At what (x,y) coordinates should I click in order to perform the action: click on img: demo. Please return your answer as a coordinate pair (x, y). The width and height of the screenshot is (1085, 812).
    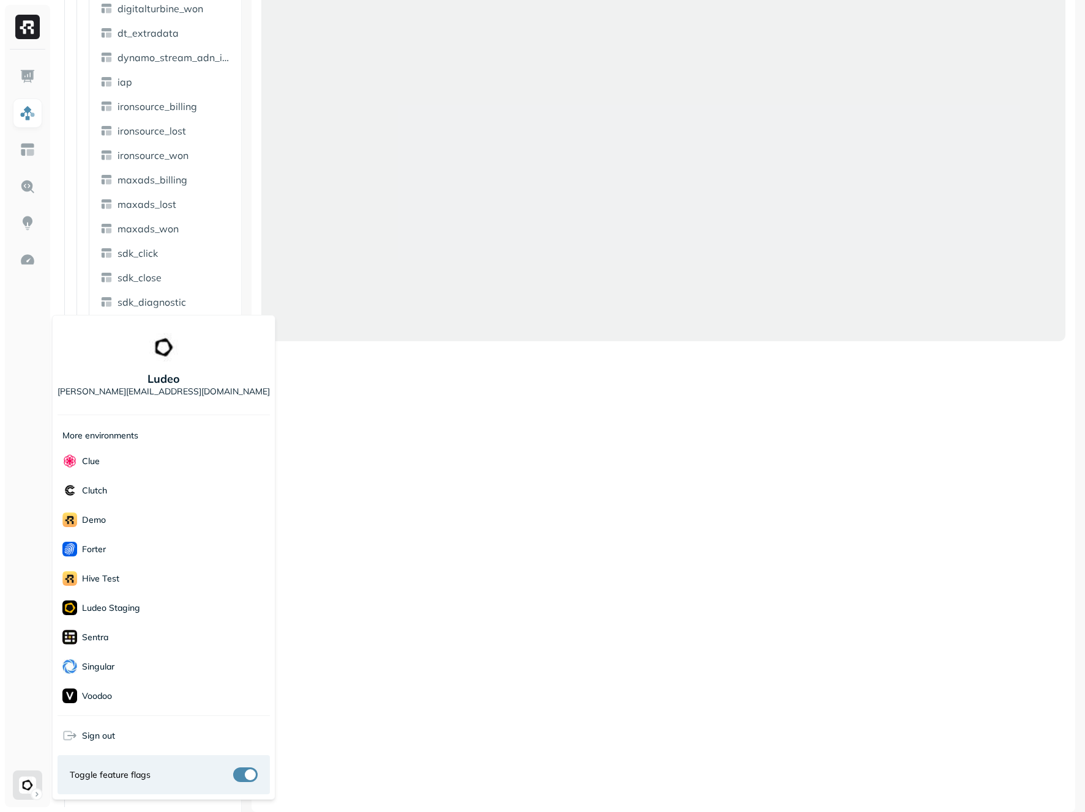
    Looking at the image, I should click on (70, 520).